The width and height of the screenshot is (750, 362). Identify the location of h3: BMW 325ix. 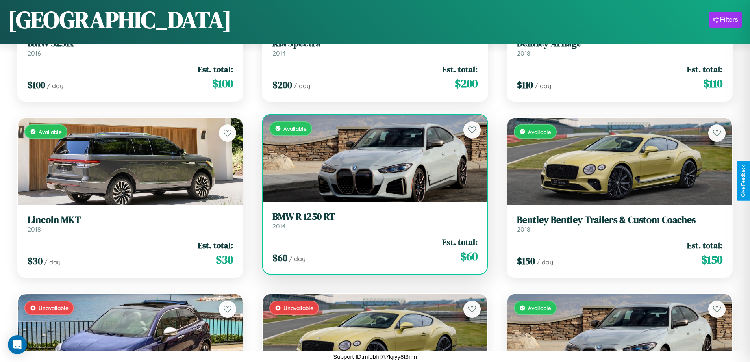
(130, 43).